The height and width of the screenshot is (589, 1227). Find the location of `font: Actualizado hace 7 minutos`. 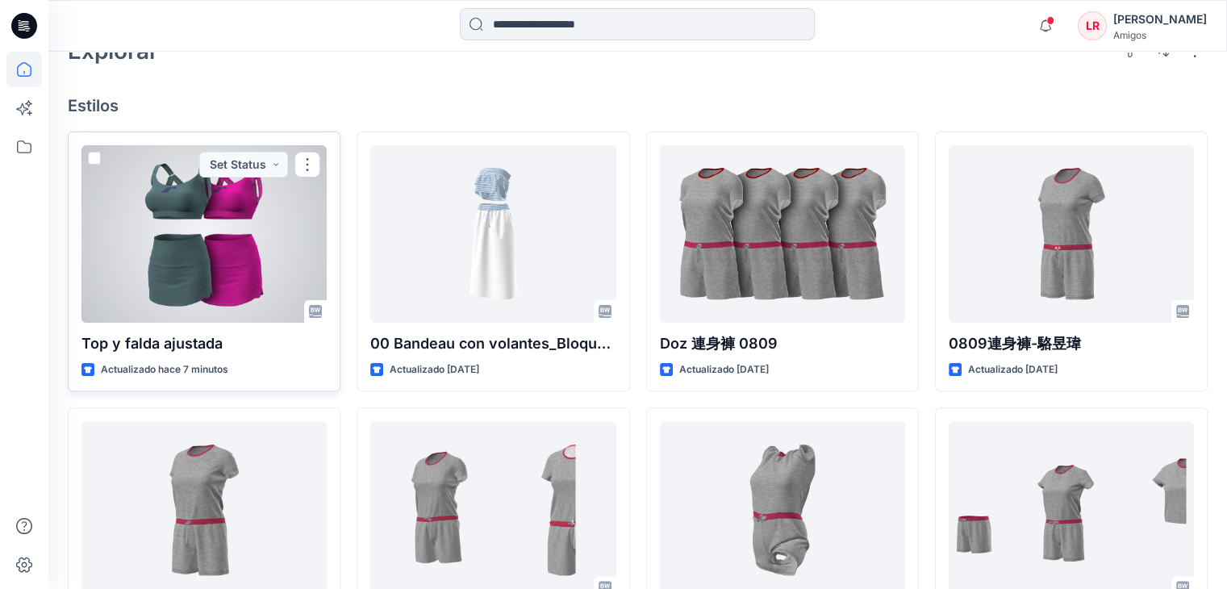

font: Actualizado hace 7 minutos is located at coordinates (165, 369).